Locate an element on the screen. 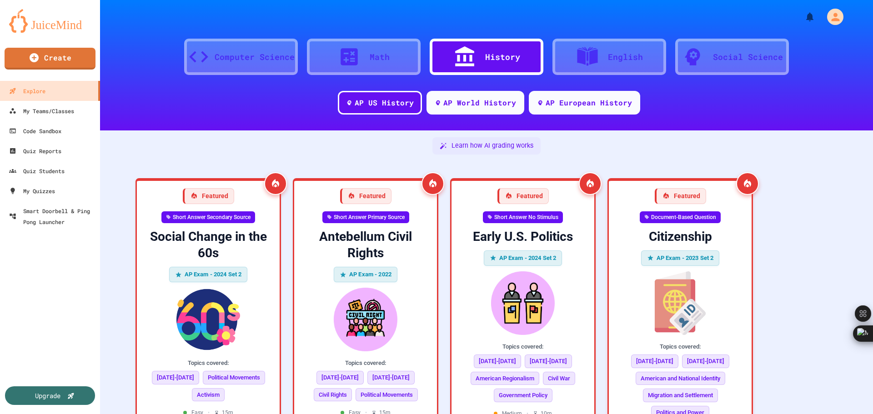 The image size is (873, 414). div: Social Science is located at coordinates (748, 57).